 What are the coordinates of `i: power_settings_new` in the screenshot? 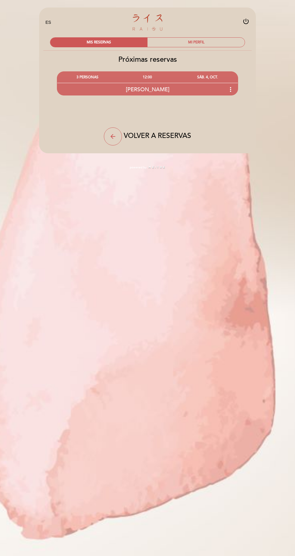 It's located at (246, 21).